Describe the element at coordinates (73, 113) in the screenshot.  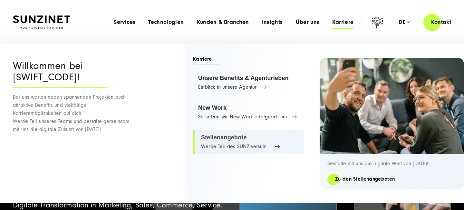
I see `p: Bei uns warten neben spannenden Projekten auch attraktive Benefits und vielfältige Karrieremöglic...` at that location.